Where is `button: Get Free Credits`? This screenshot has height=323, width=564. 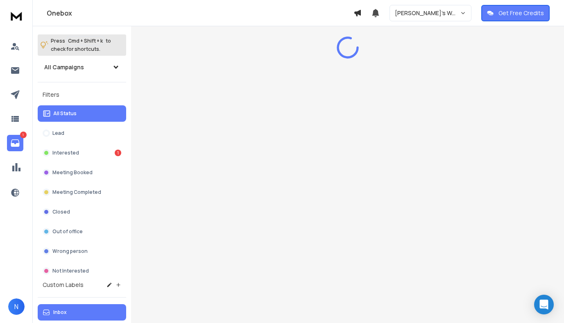 button: Get Free Credits is located at coordinates (515, 13).